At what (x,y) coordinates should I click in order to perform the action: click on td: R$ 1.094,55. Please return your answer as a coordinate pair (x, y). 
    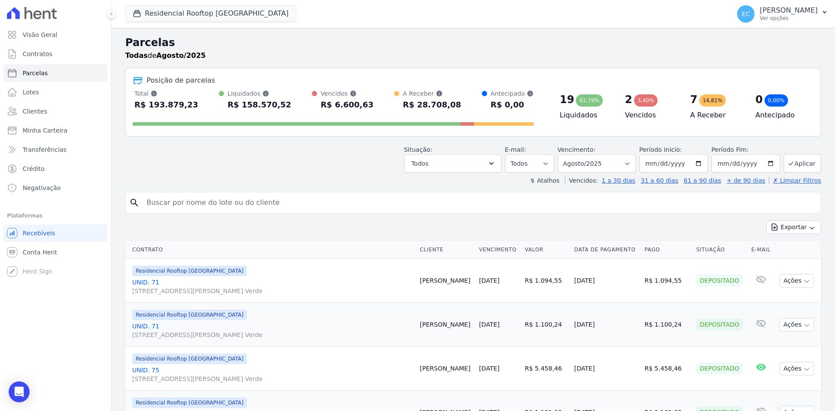
    Looking at the image, I should click on (667, 281).